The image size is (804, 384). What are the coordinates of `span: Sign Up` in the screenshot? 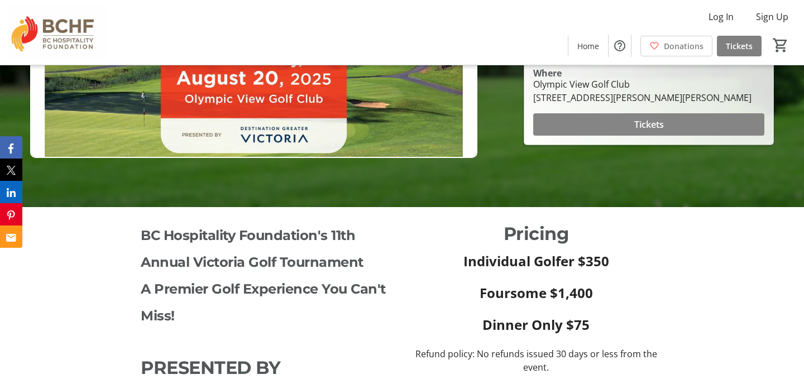 It's located at (772, 17).